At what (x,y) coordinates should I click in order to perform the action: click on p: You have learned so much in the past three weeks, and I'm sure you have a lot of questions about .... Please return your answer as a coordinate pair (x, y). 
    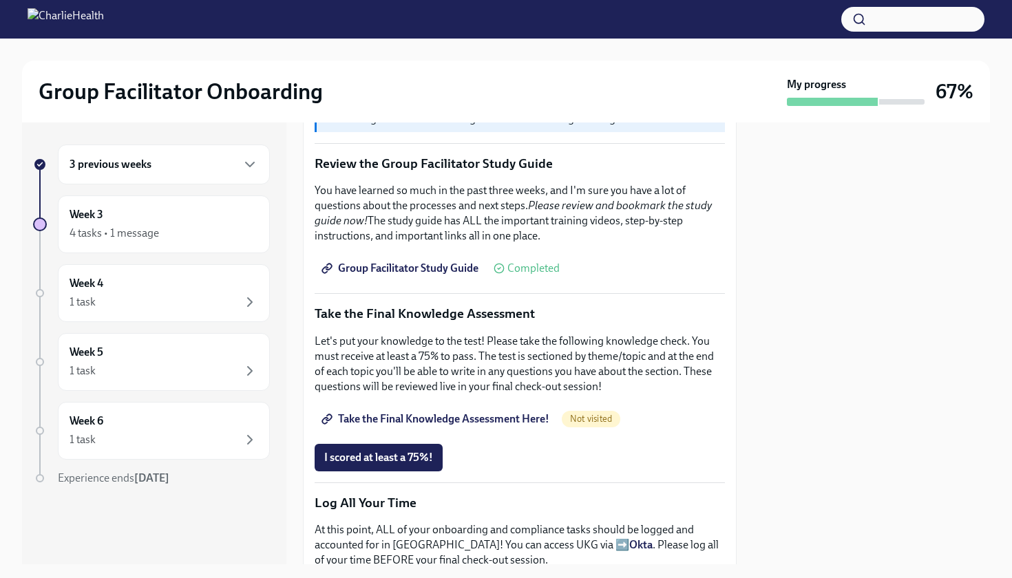
    Looking at the image, I should click on (520, 213).